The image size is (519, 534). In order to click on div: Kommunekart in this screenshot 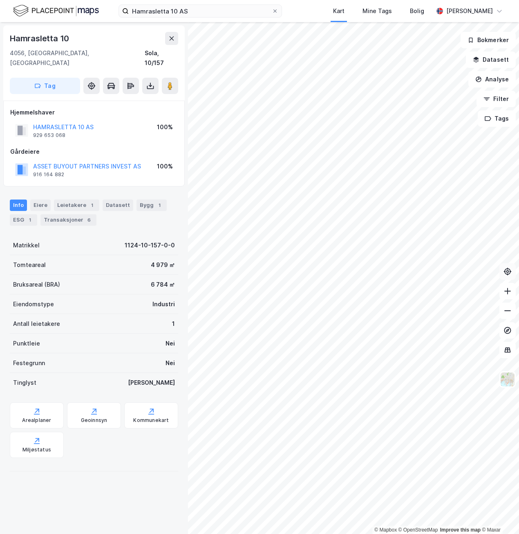, I will do `click(151, 420)`.